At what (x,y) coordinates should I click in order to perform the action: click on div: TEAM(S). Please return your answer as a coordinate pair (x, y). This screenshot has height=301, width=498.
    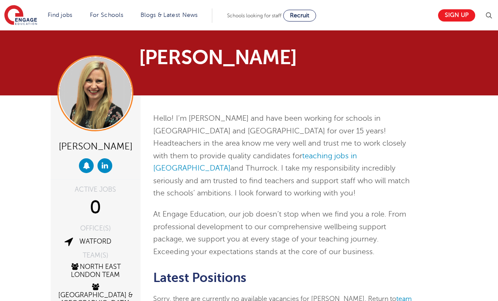
    Looking at the image, I should click on (95, 255).